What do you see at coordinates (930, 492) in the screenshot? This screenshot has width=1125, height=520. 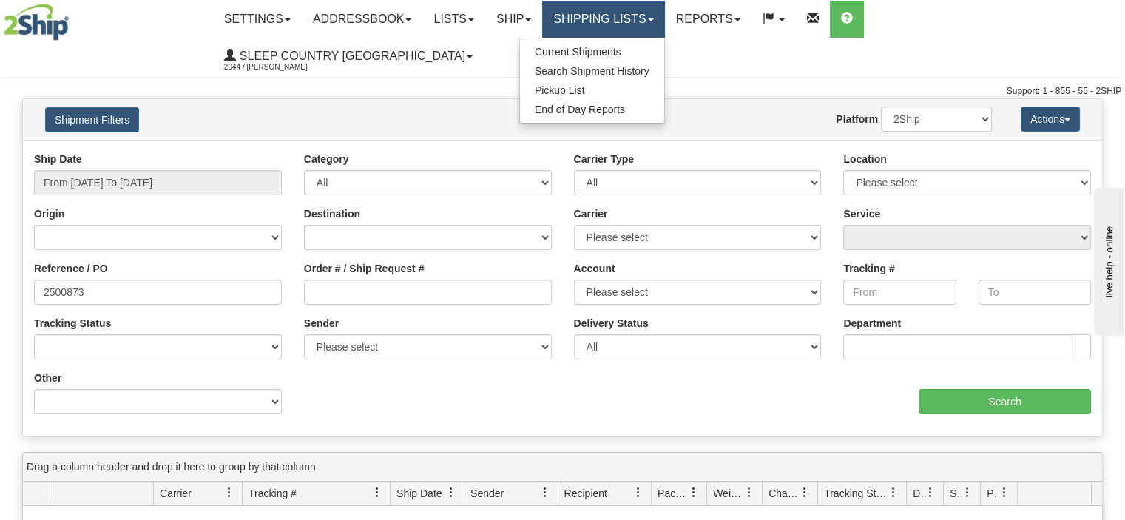 I see `a: Delivery Status filter column settings` at bounding box center [930, 492].